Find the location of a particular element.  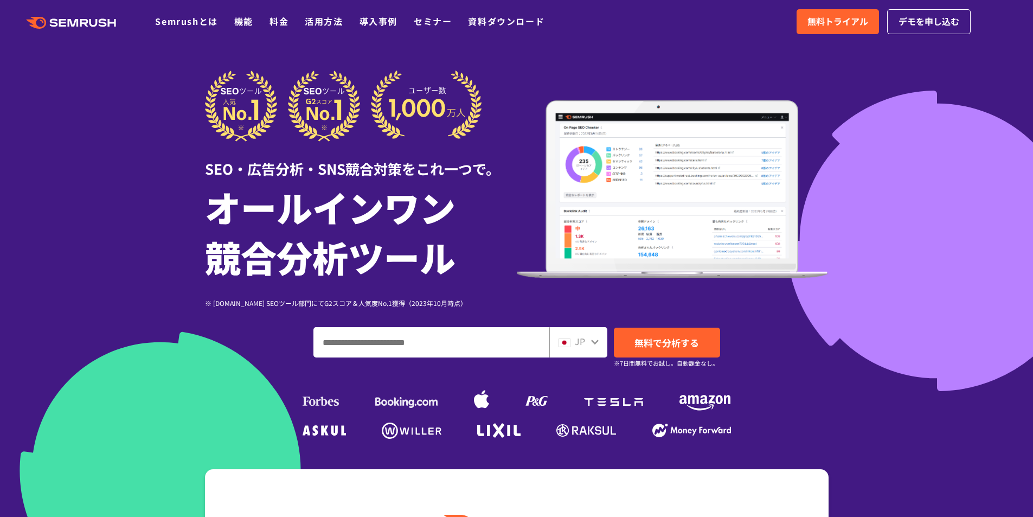

span: デモを申し込む is located at coordinates (929, 22).